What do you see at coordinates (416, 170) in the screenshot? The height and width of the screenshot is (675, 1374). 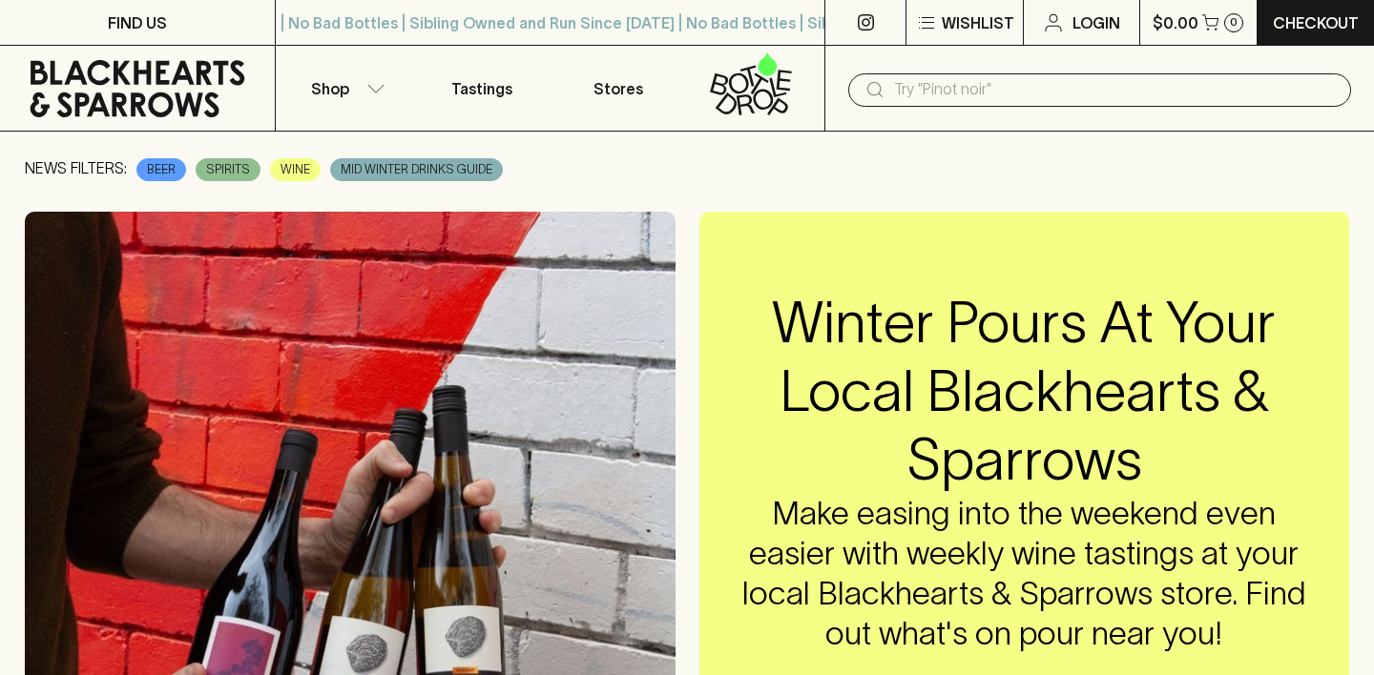 I see `span: MID WINTER DRINKS GUIDE` at bounding box center [416, 170].